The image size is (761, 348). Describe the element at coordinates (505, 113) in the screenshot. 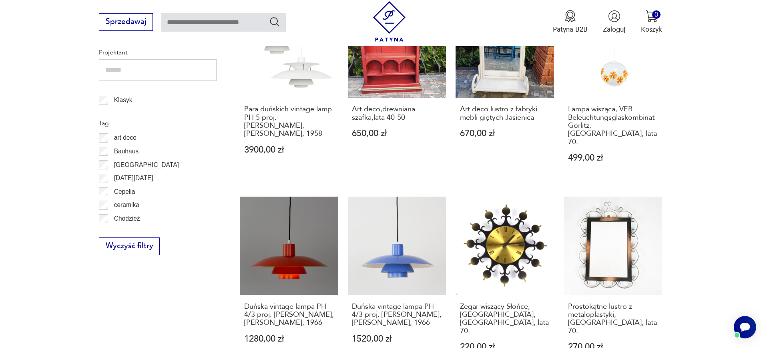

I see `h3: Art deco lustro z fabryki mebli giętych Jasienica` at that location.